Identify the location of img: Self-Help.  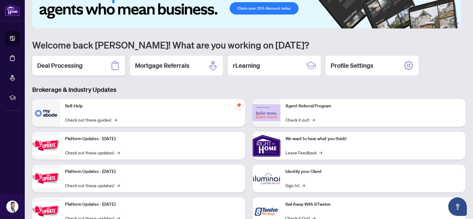
(46, 113).